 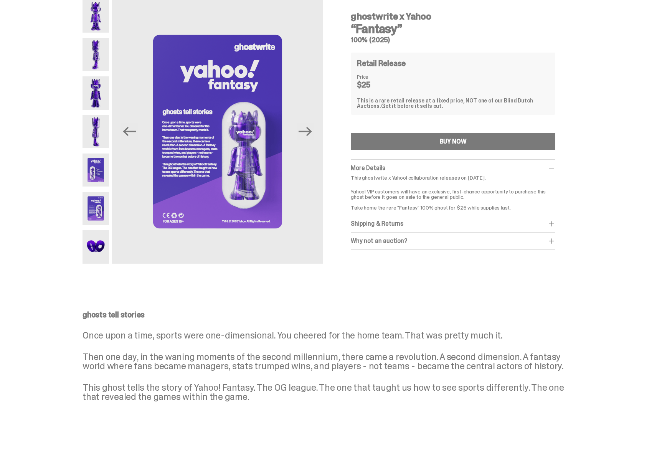 What do you see at coordinates (96, 170) in the screenshot?
I see `img: Yahoo-HG---5.png` at bounding box center [96, 170].